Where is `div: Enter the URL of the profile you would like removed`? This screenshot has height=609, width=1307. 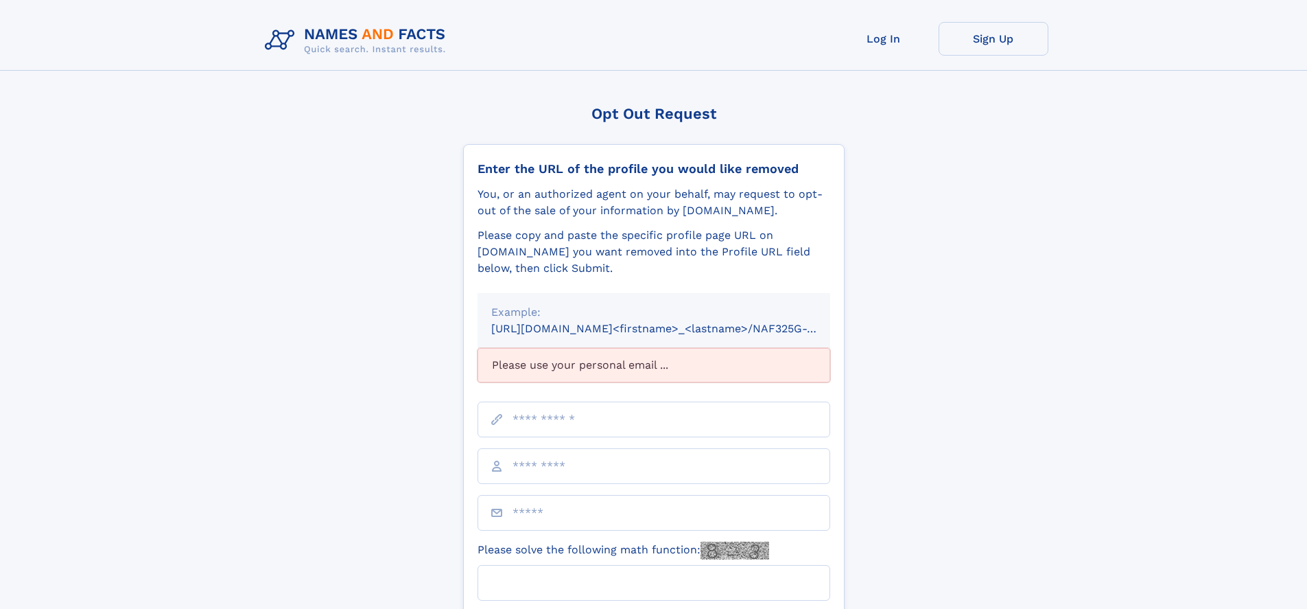
div: Enter the URL of the profile you would like removed is located at coordinates (654, 169).